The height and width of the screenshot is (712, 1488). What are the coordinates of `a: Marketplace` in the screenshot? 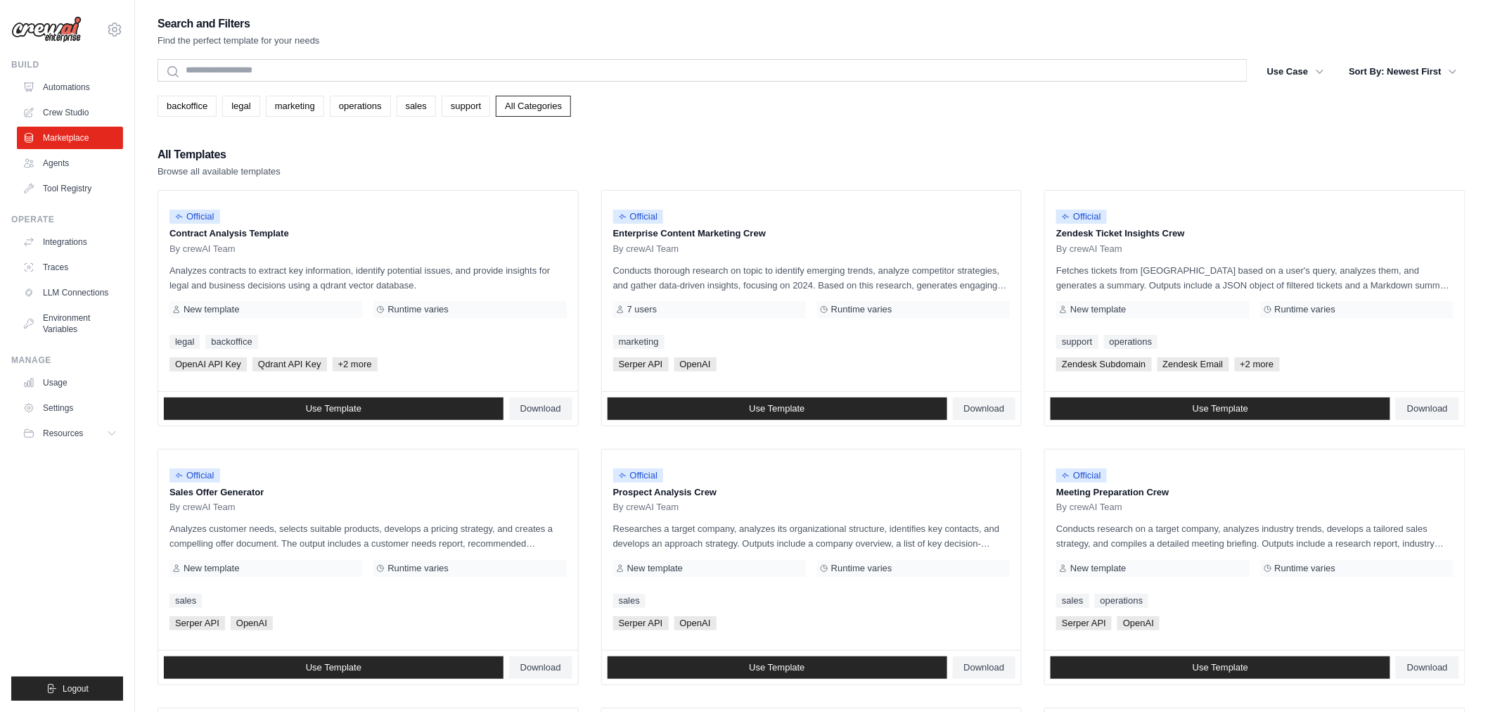 It's located at (70, 138).